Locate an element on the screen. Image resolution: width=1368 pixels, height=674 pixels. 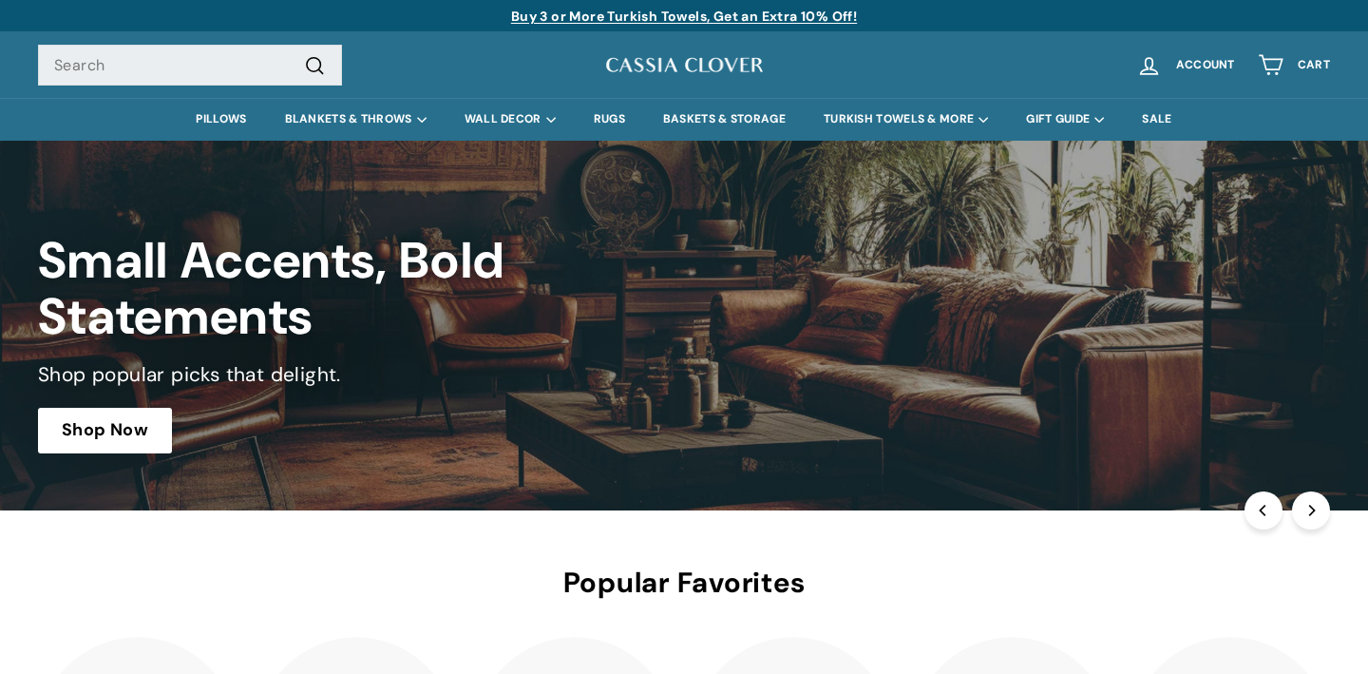
a: Account is located at coordinates (1186, 65).